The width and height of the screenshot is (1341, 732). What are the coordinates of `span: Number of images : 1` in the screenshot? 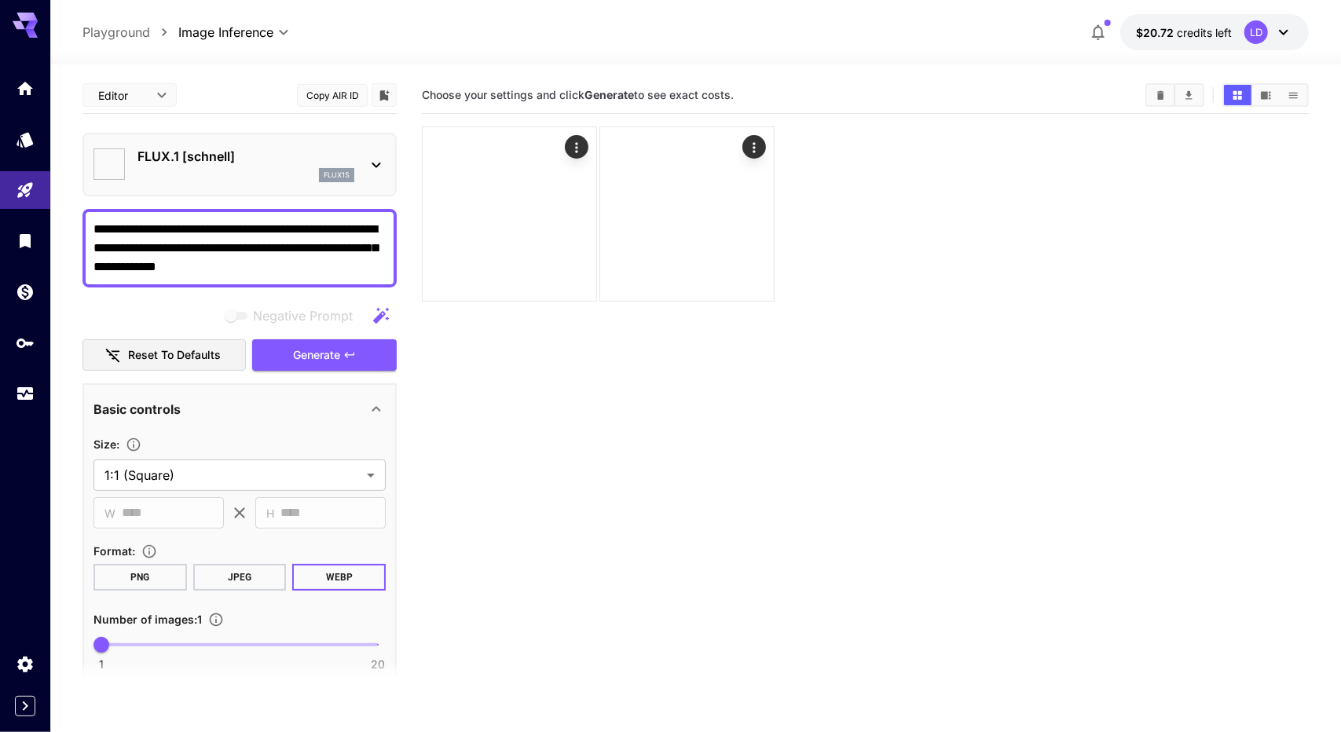 It's located at (148, 619).